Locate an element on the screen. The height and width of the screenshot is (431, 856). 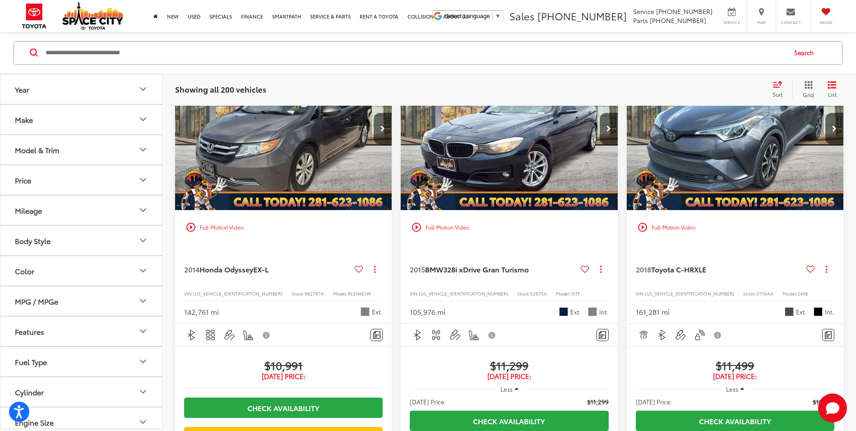
button: List View is located at coordinates (833, 89).